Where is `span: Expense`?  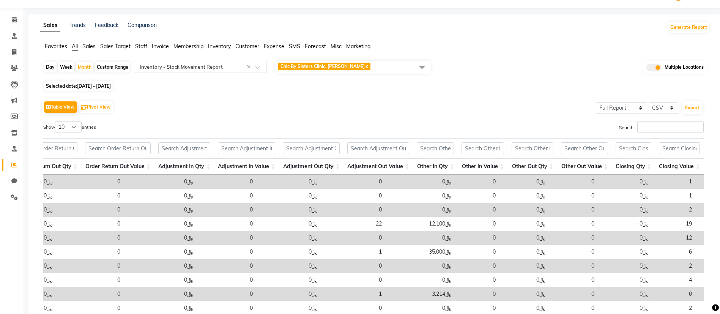 span: Expense is located at coordinates (274, 46).